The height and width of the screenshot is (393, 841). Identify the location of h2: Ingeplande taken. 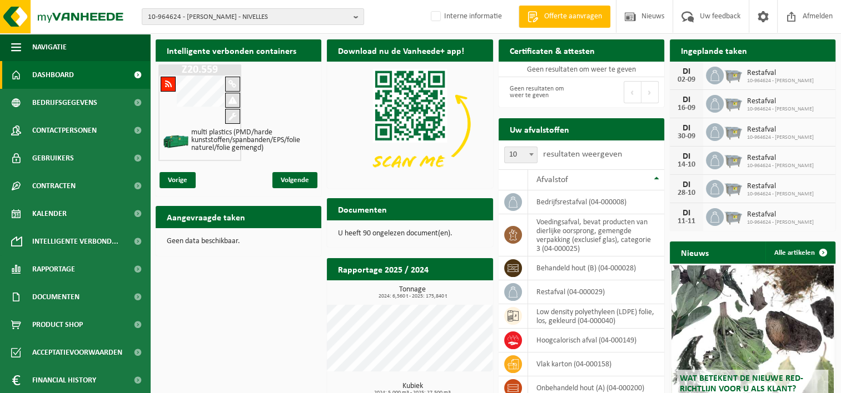
(713, 50).